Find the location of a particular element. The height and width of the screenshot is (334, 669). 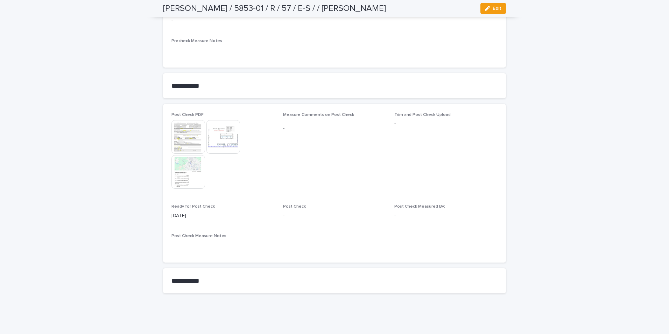

span: Post Check PDF is located at coordinates (188, 115).